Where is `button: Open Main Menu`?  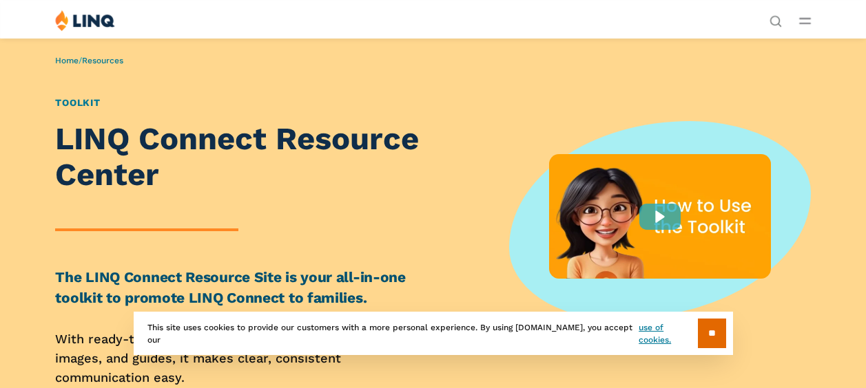 button: Open Main Menu is located at coordinates (804, 21).